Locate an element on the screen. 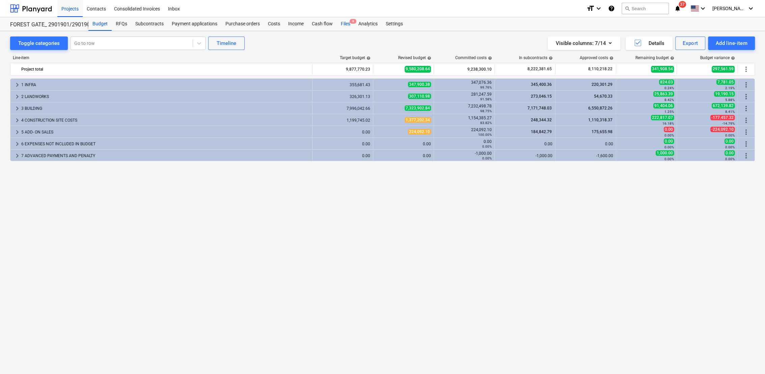 The image size is (765, 374). span: search is located at coordinates (628, 8).